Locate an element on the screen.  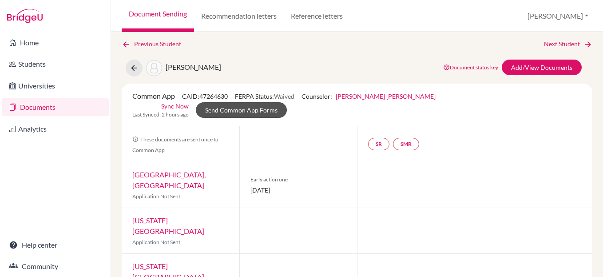
span: Early action one is located at coordinates (298, 179).